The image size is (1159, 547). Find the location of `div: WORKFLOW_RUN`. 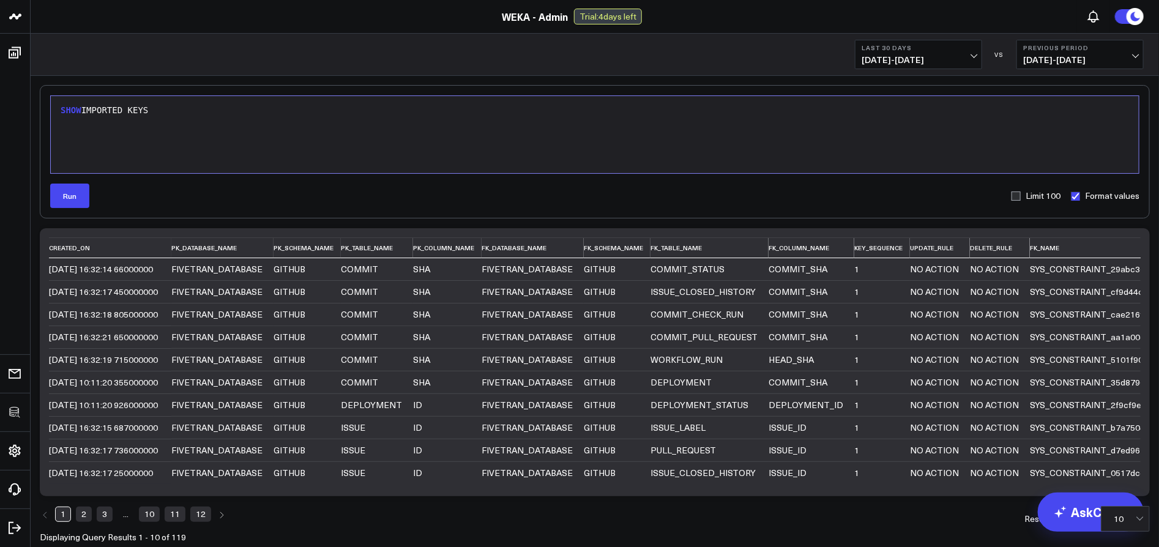

div: WORKFLOW_RUN is located at coordinates (704, 360).